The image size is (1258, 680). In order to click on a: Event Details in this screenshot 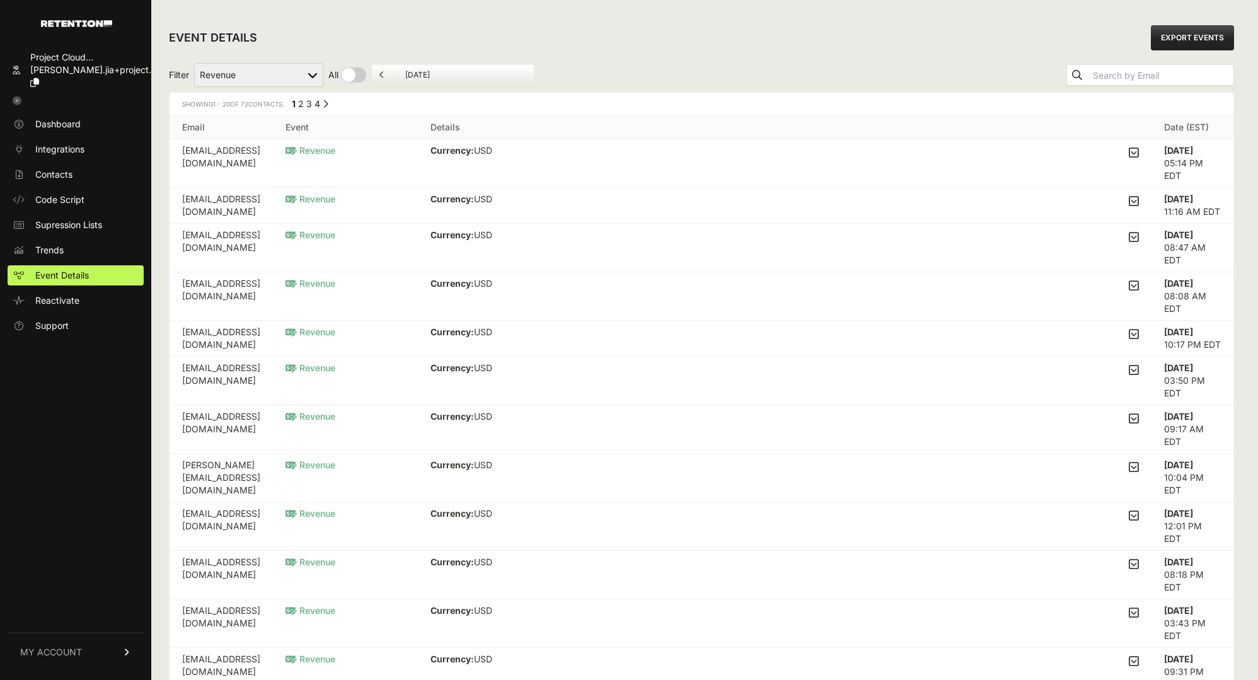, I will do `click(76, 275)`.